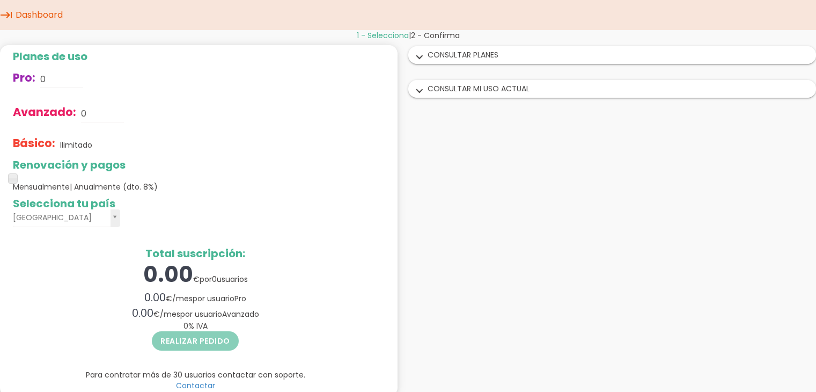 This screenshot has height=392, width=816. I want to click on span: Avanzado:, so click(45, 112).